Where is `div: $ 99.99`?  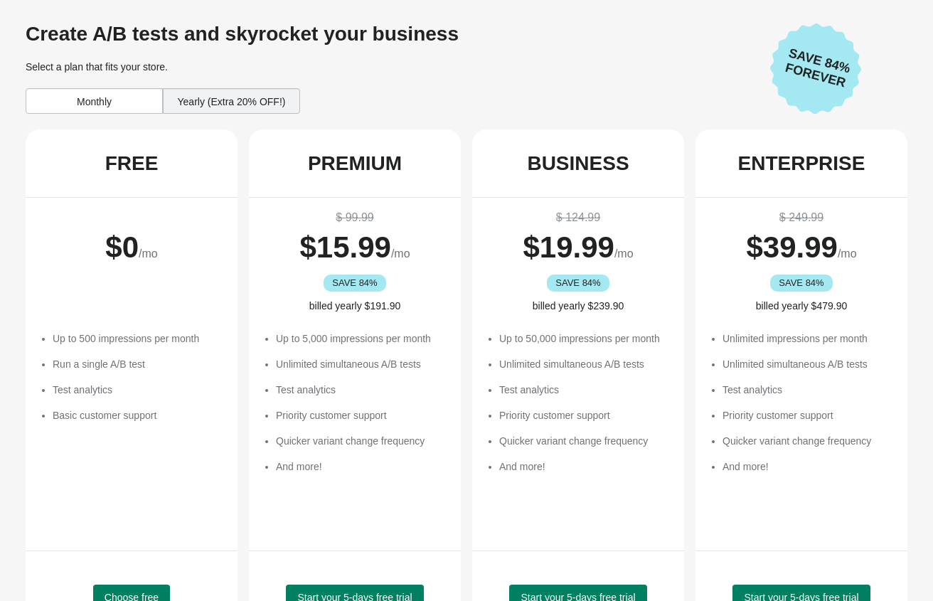
div: $ 99.99 is located at coordinates (355, 218).